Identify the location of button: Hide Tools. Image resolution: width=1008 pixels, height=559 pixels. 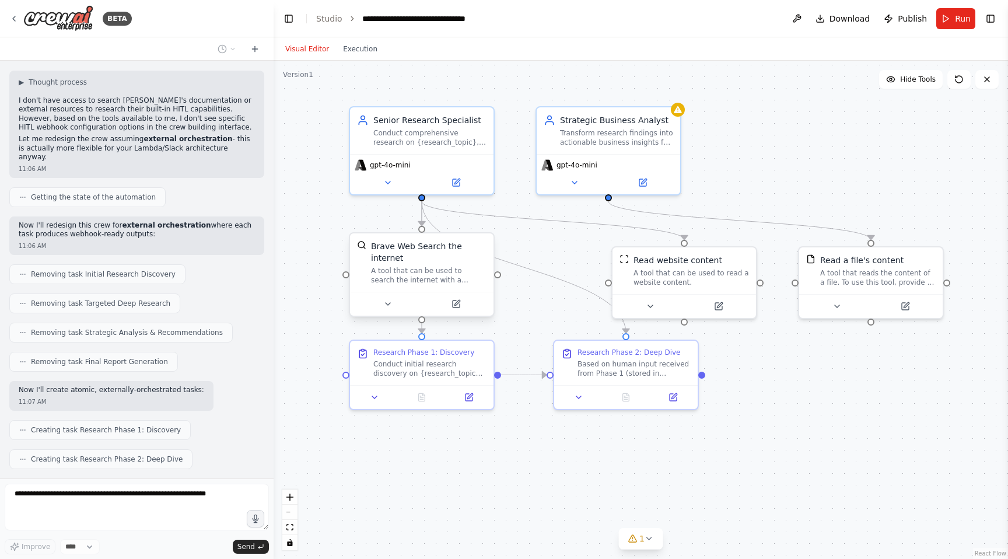
(910, 79).